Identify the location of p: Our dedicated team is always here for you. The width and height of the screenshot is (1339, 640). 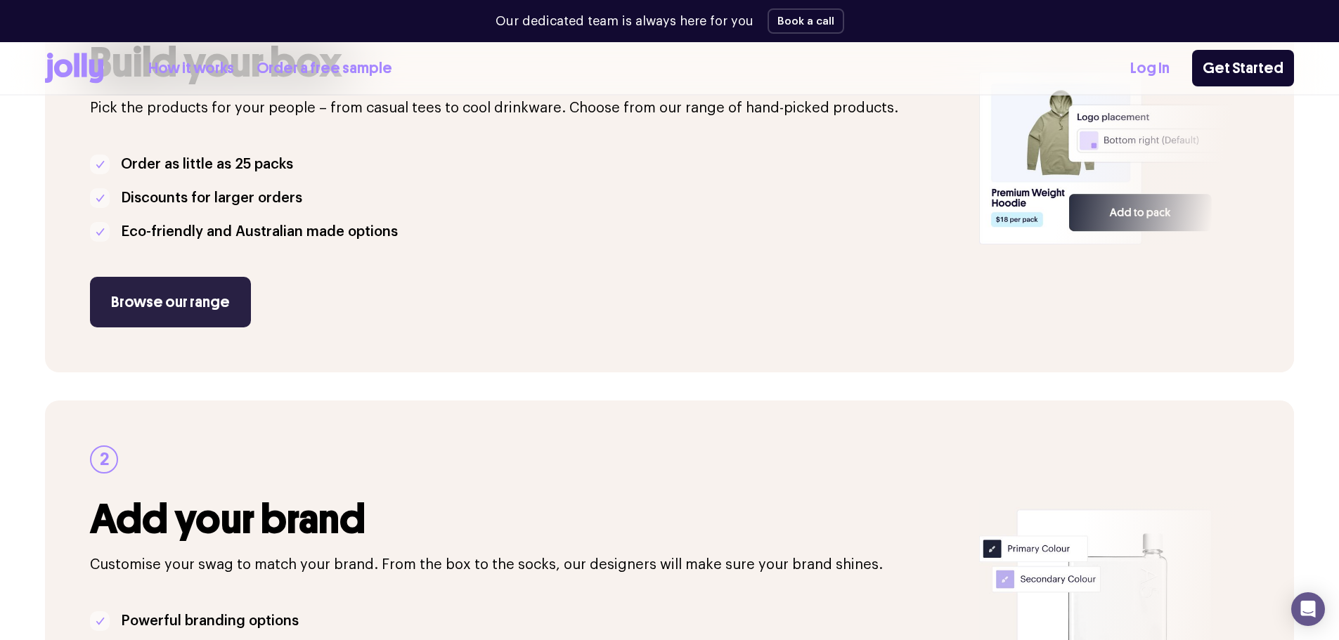
(624, 21).